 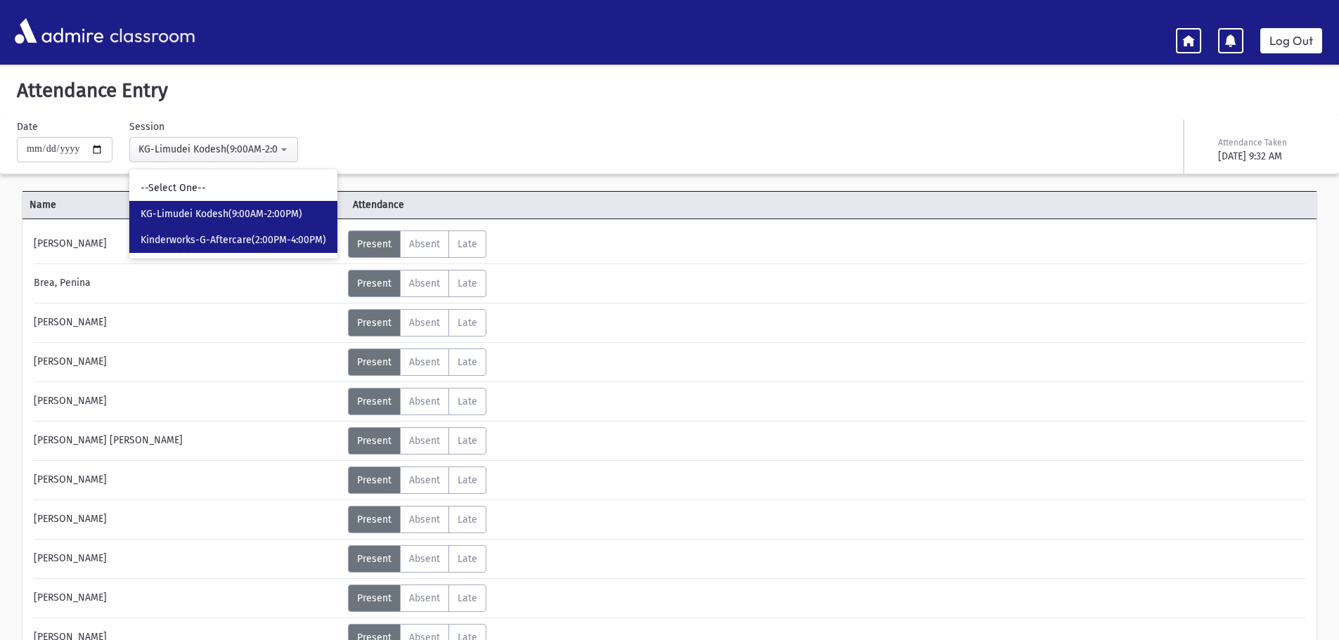 I want to click on span: --Select One--, so click(x=173, y=188).